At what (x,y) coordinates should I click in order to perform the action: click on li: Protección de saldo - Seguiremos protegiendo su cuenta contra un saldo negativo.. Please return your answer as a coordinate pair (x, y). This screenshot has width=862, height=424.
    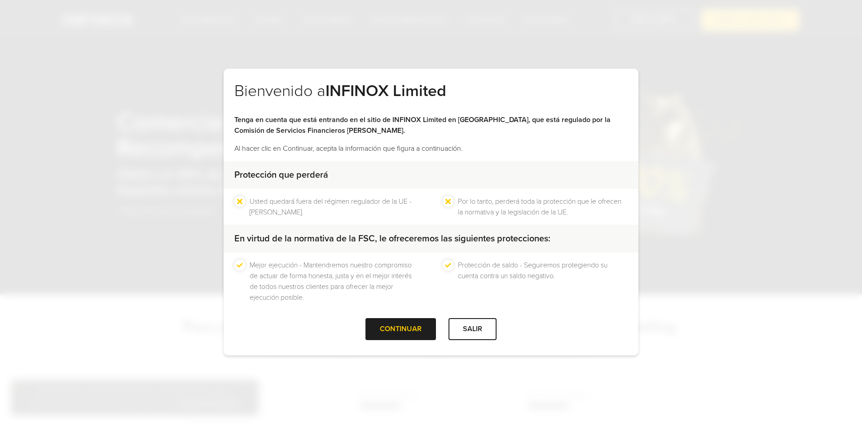
    Looking at the image, I should click on (543, 281).